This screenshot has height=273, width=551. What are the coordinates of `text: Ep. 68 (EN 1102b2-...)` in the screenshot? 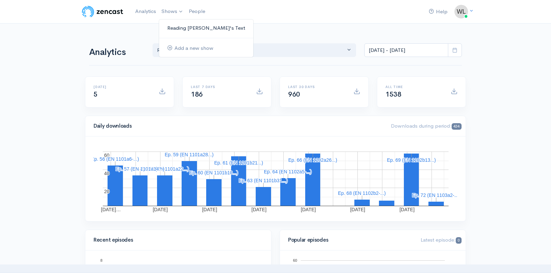 It's located at (362, 193).